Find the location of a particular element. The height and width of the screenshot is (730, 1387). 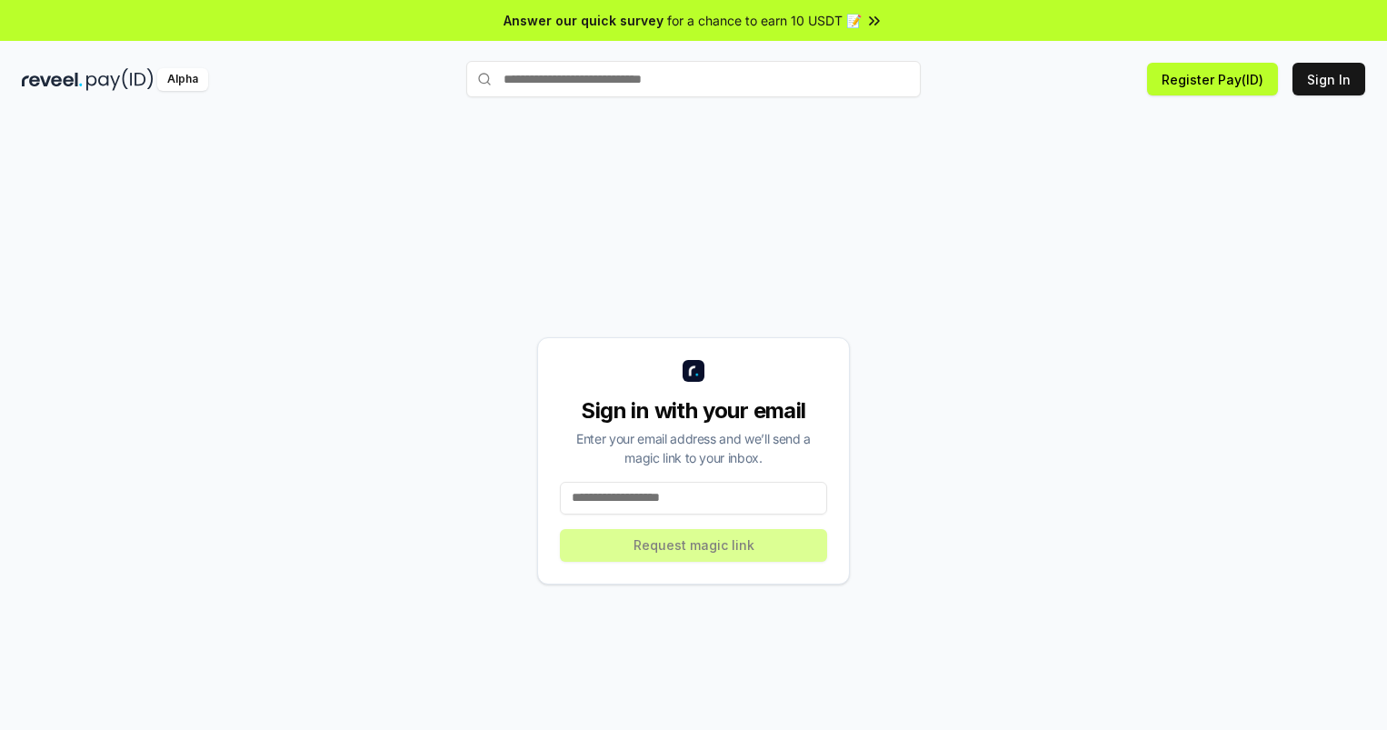

button: Register Pay(ID) is located at coordinates (1213, 79).